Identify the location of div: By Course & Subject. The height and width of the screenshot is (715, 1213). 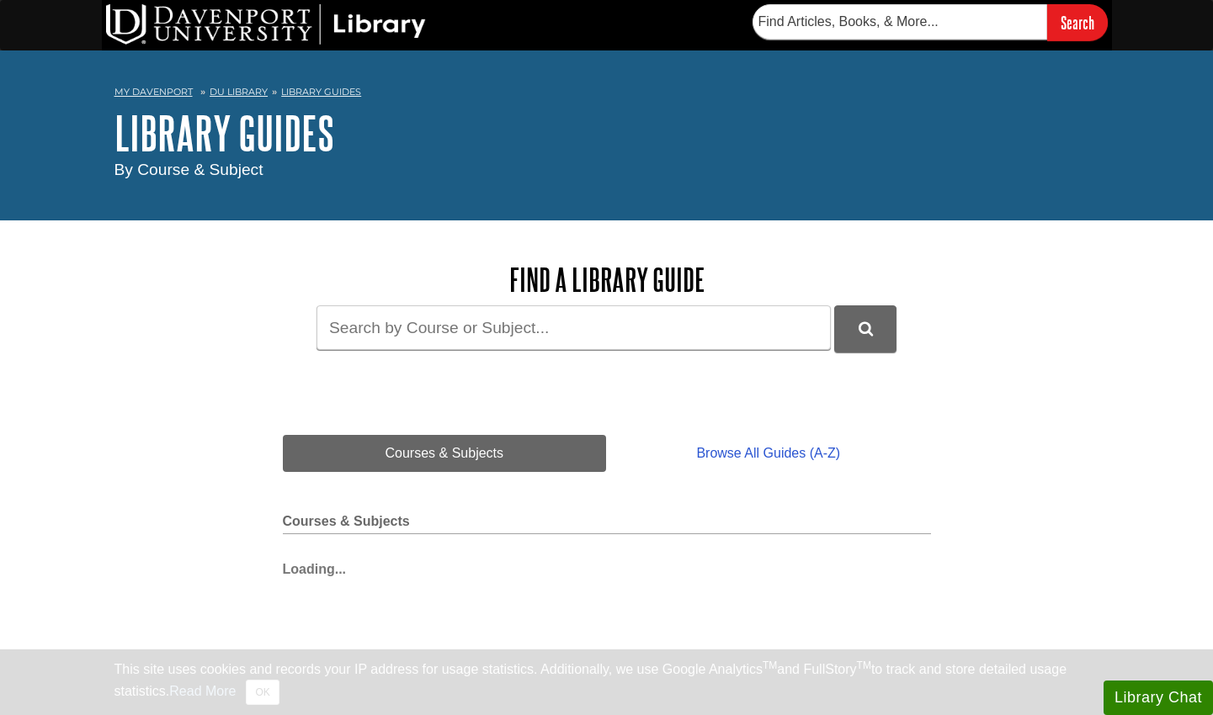
(607, 170).